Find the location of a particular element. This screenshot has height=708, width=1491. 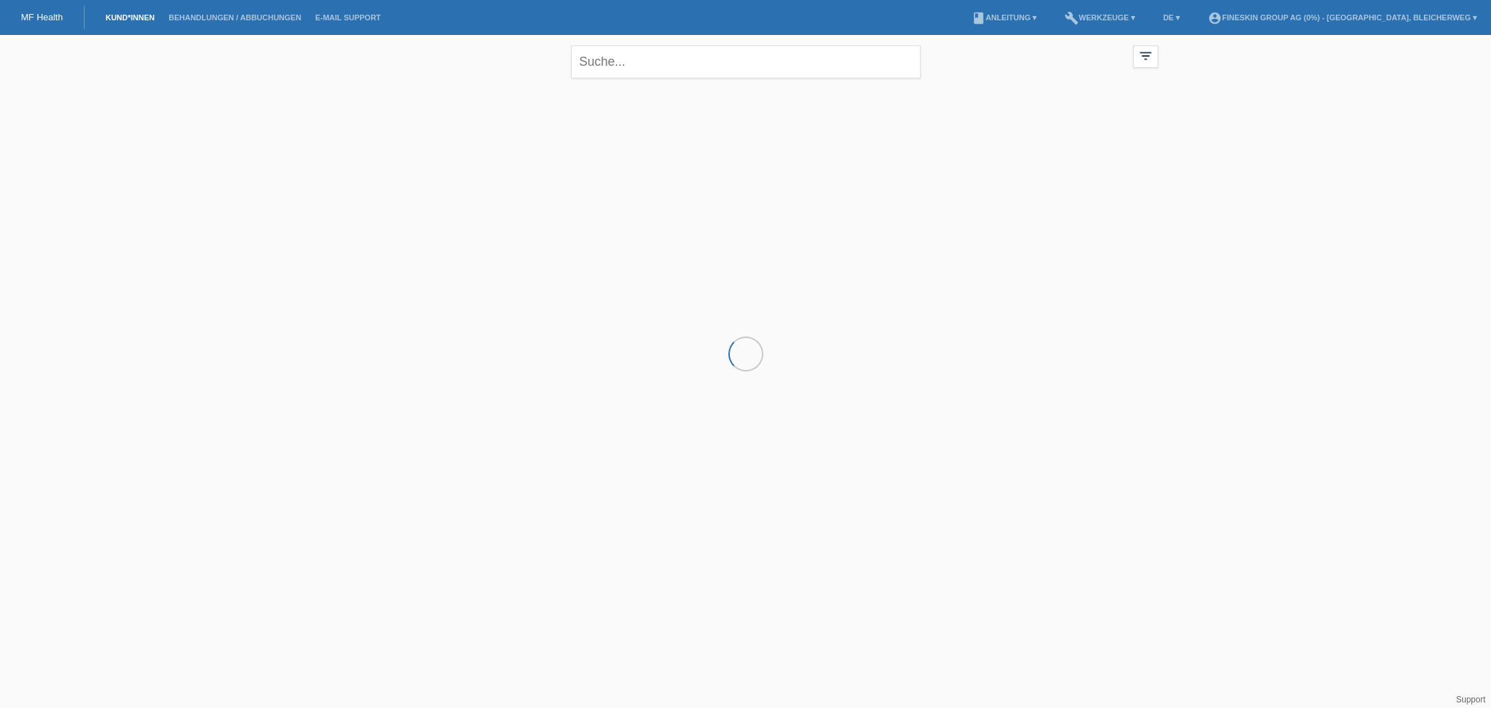

a: Support is located at coordinates (1471, 699).